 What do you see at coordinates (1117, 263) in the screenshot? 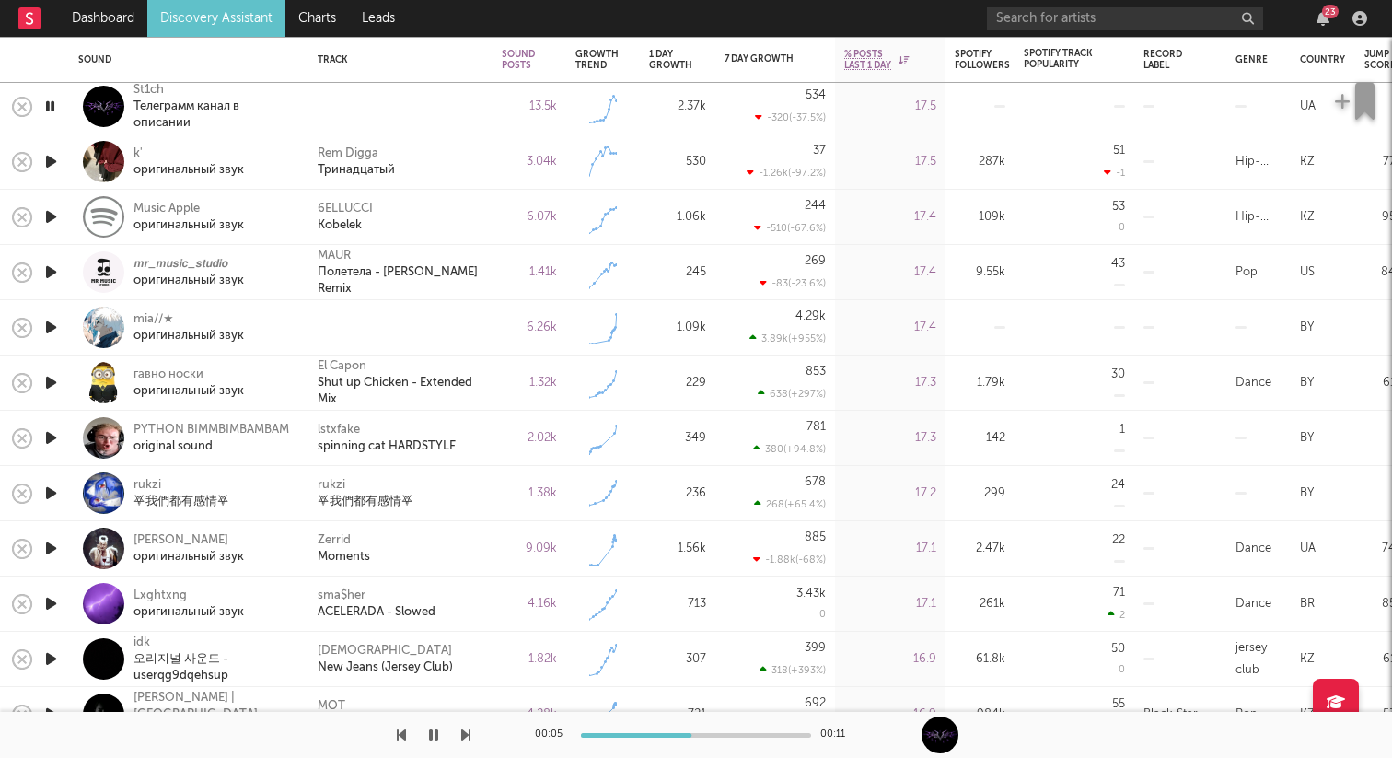
I see `div: 43` at bounding box center [1117, 263].